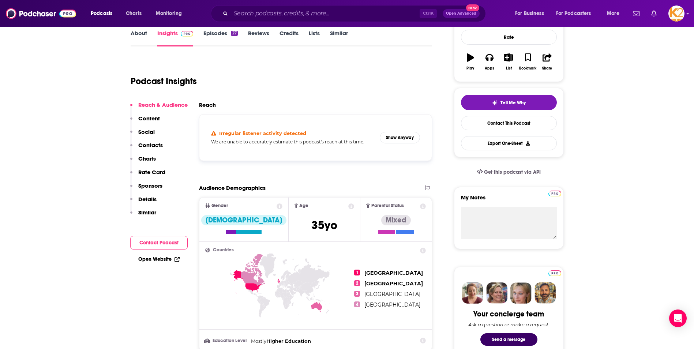 This screenshot has width=694, height=349. Describe the element at coordinates (490, 62) in the screenshot. I see `button: Apps` at that location.